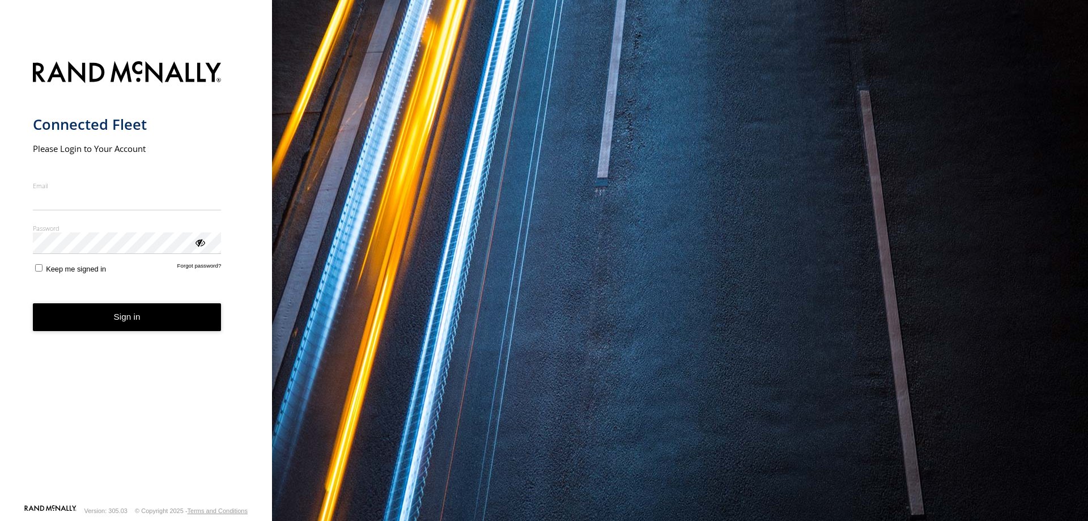  What do you see at coordinates (136, 279) in the screenshot?
I see `form: main` at bounding box center [136, 279].